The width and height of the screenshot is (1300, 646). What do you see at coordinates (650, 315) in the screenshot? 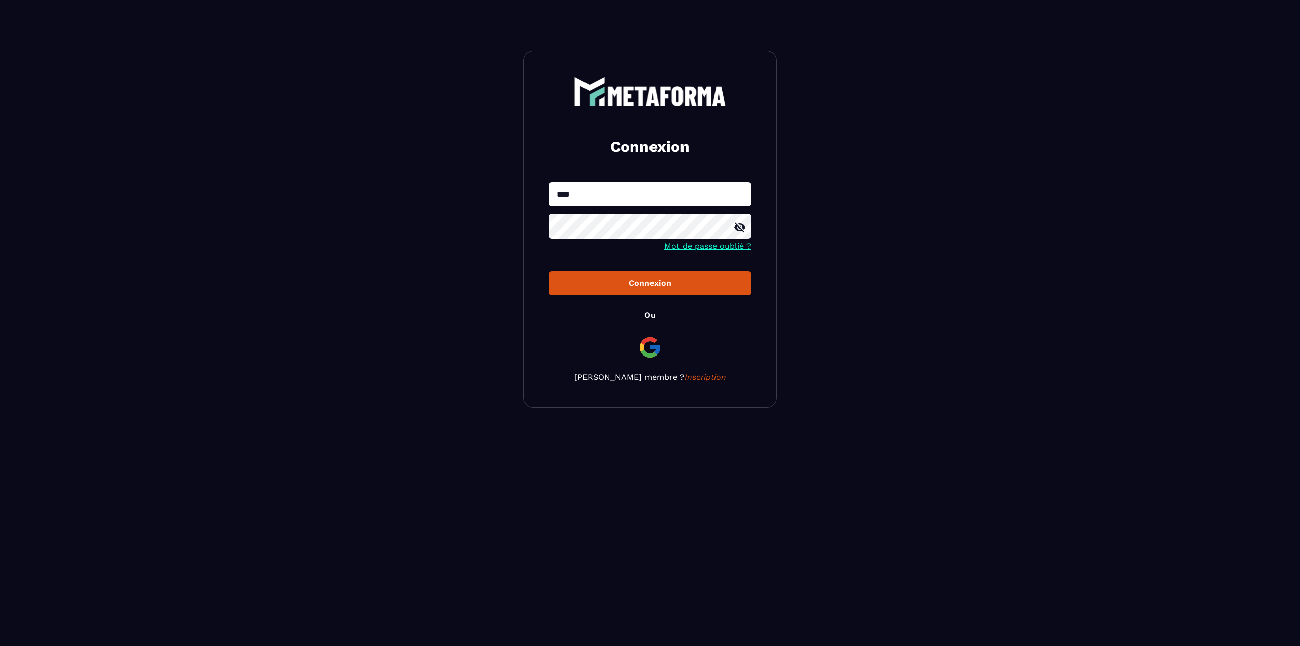
I see `p: Ou` at bounding box center [650, 315].